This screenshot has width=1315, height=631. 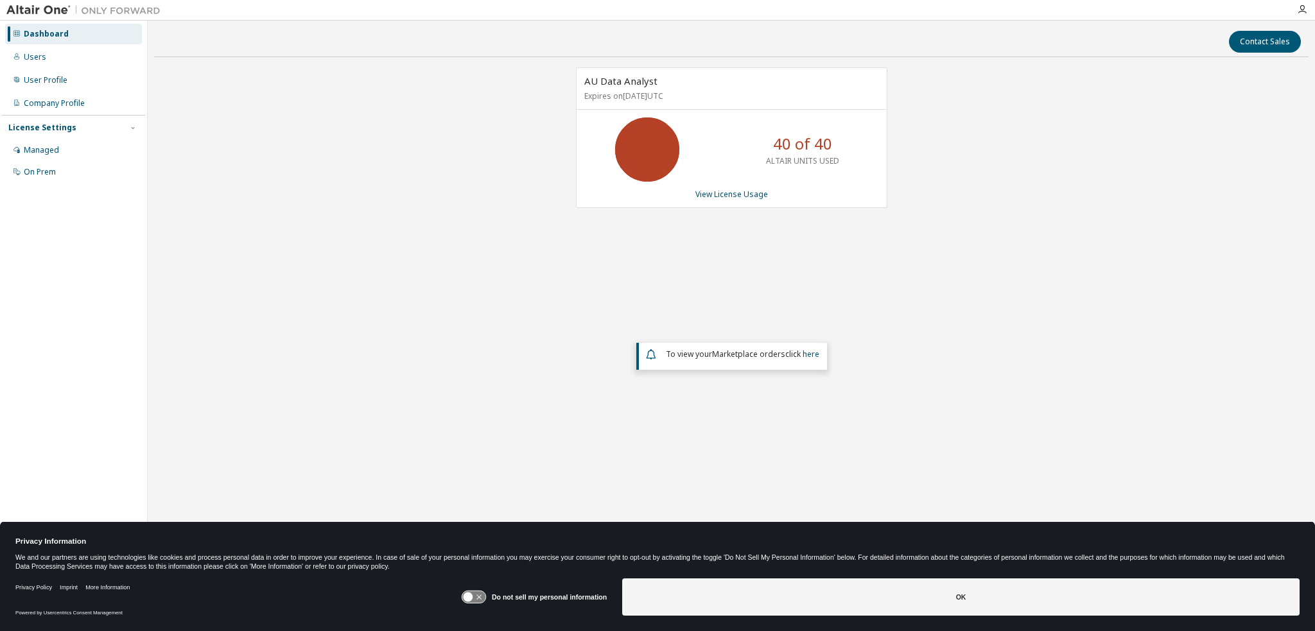 What do you see at coordinates (802, 144) in the screenshot?
I see `p: 40 of 40` at bounding box center [802, 144].